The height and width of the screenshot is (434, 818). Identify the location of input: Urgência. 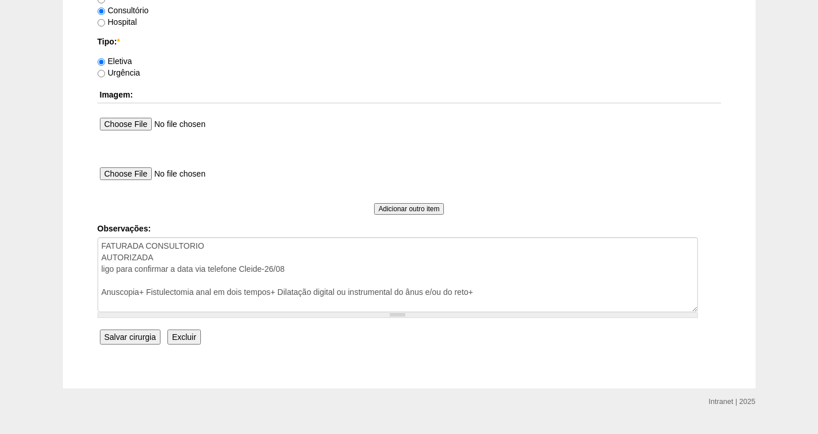
(101, 73).